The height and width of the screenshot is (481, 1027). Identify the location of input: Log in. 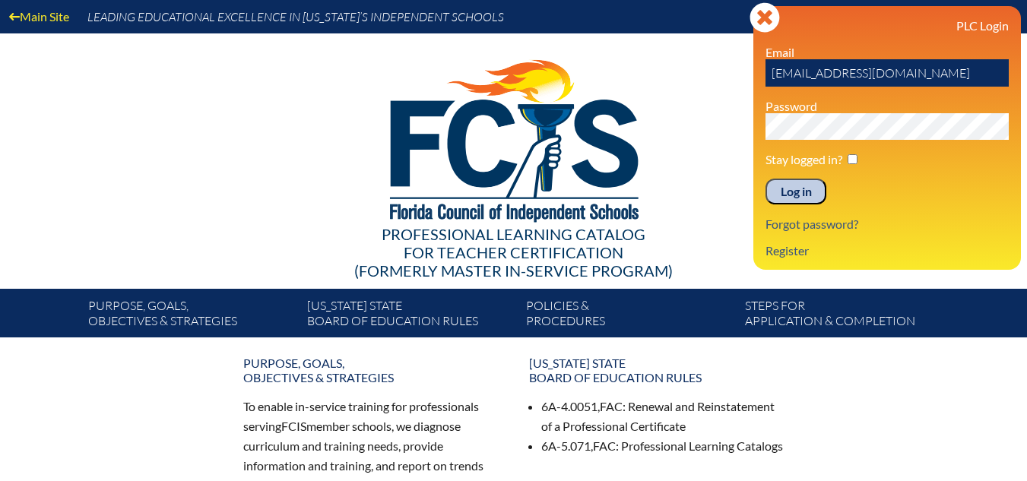
(796, 191).